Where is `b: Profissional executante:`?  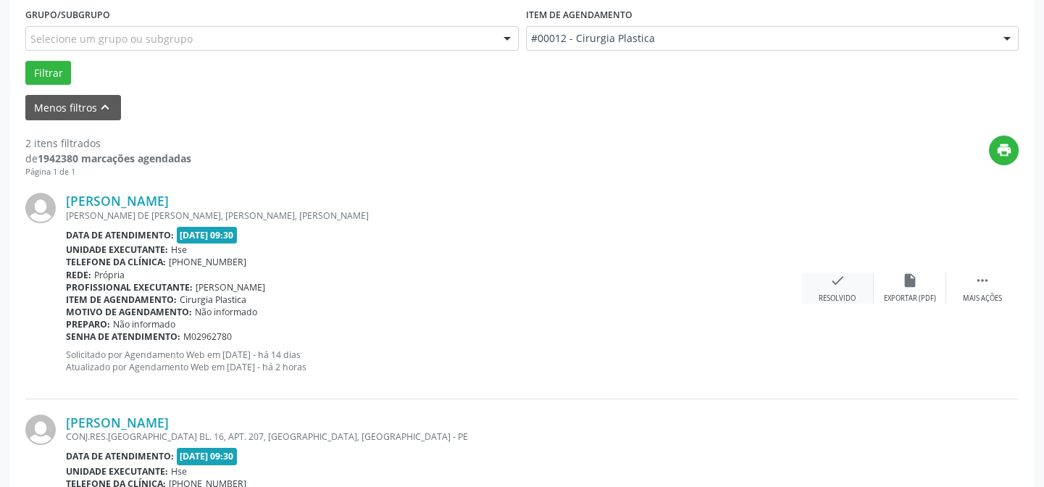 b: Profissional executante: is located at coordinates (129, 287).